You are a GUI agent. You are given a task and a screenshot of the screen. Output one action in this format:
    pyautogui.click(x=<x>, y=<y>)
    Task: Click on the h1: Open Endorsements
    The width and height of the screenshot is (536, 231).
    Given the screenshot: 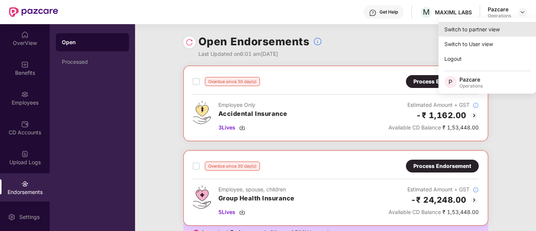 What is the action you would take?
    pyautogui.click(x=254, y=41)
    